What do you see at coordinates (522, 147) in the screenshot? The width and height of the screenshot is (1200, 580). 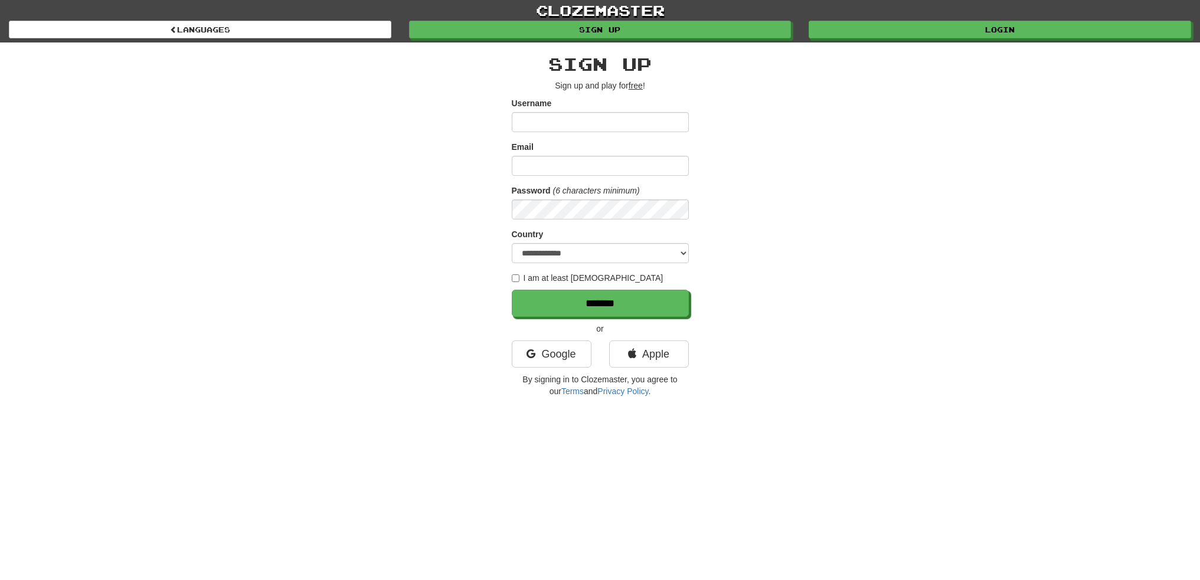 I see `label: Email` at bounding box center [522, 147].